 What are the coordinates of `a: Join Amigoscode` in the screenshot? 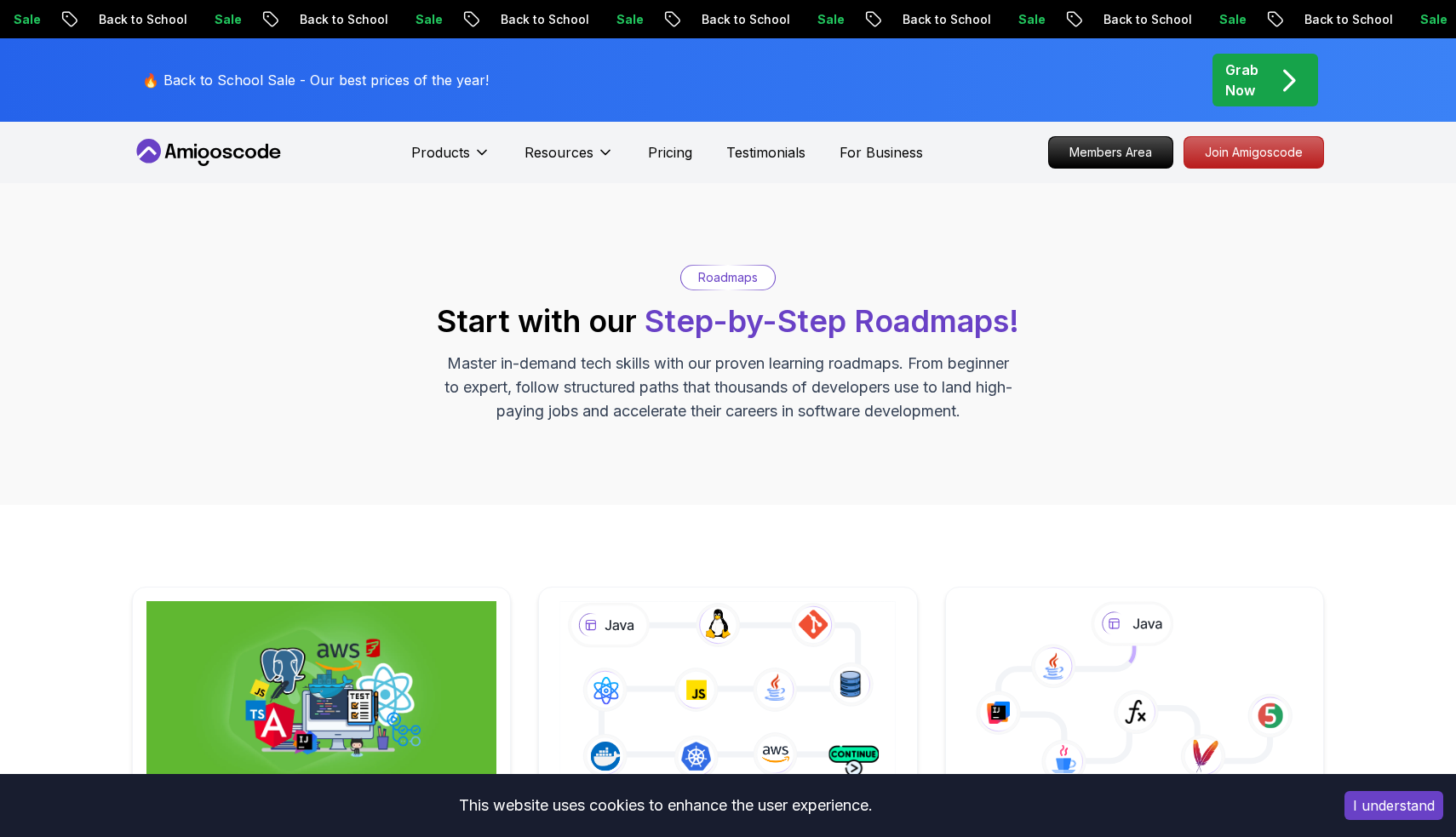 It's located at (1253, 153).